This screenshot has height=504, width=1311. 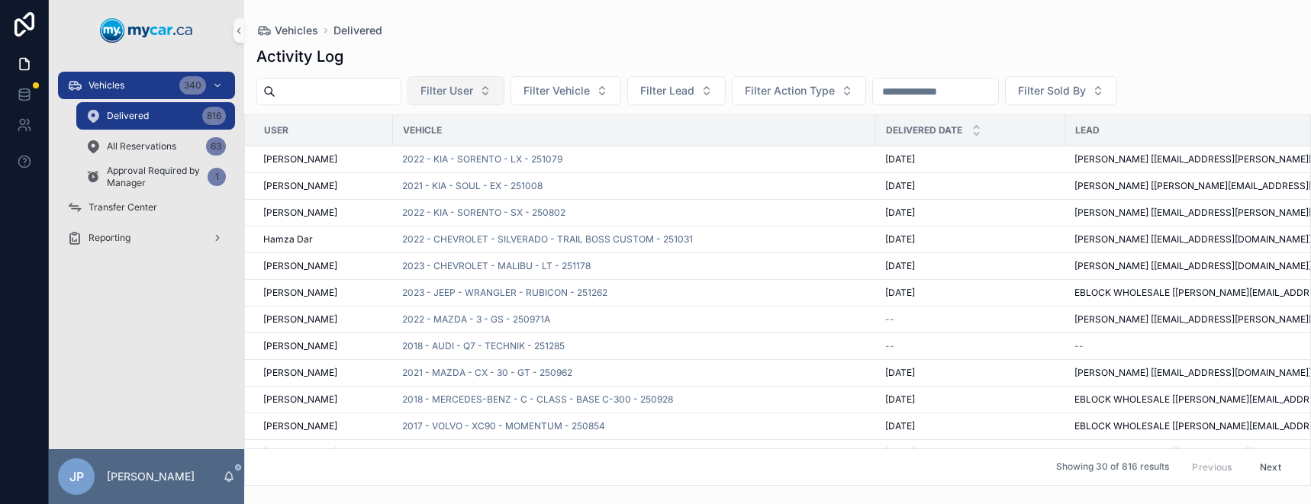 I want to click on span: 2021 - KIA - SOUL - EX - 251008, so click(x=472, y=186).